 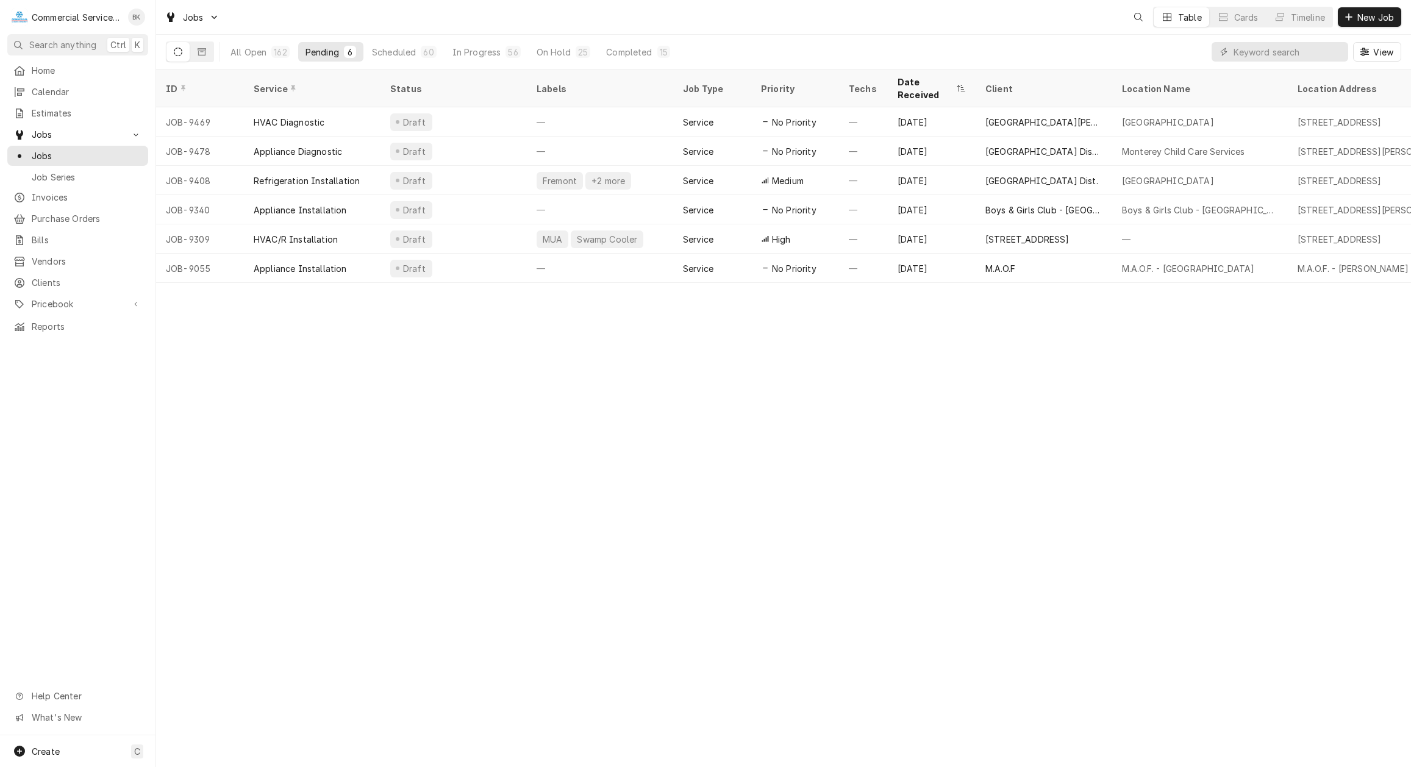 I want to click on span: Reports, so click(x=87, y=326).